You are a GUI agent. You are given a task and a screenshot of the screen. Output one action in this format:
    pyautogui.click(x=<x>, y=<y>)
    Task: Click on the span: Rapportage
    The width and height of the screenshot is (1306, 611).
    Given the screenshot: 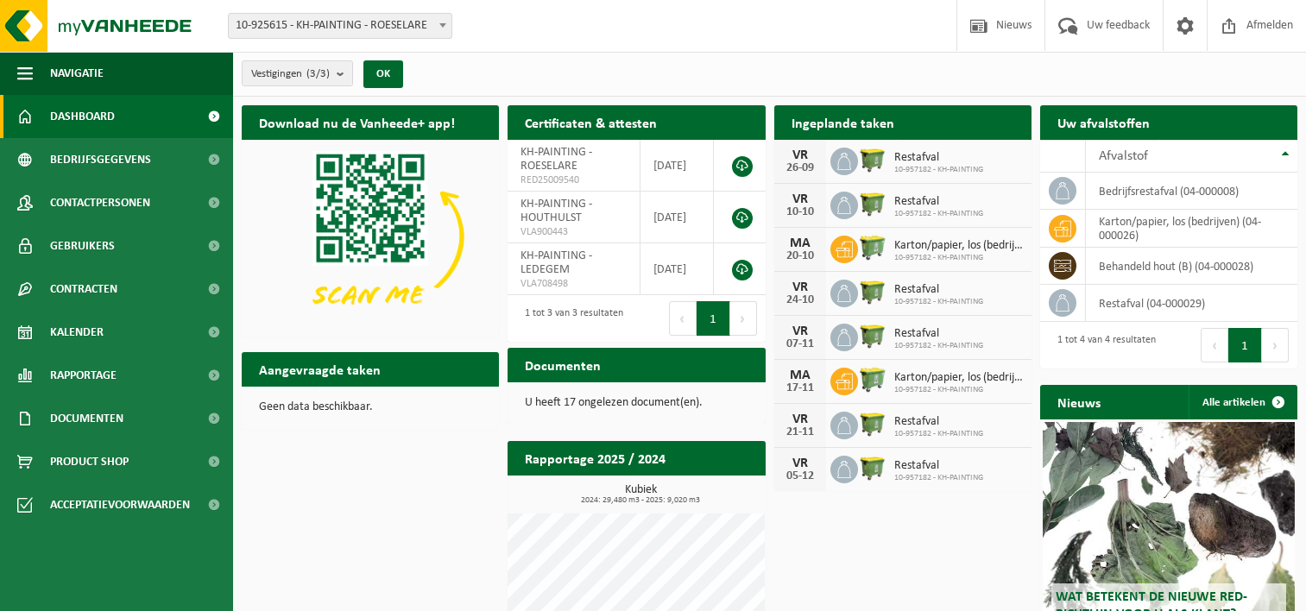 What is the action you would take?
    pyautogui.click(x=83, y=376)
    